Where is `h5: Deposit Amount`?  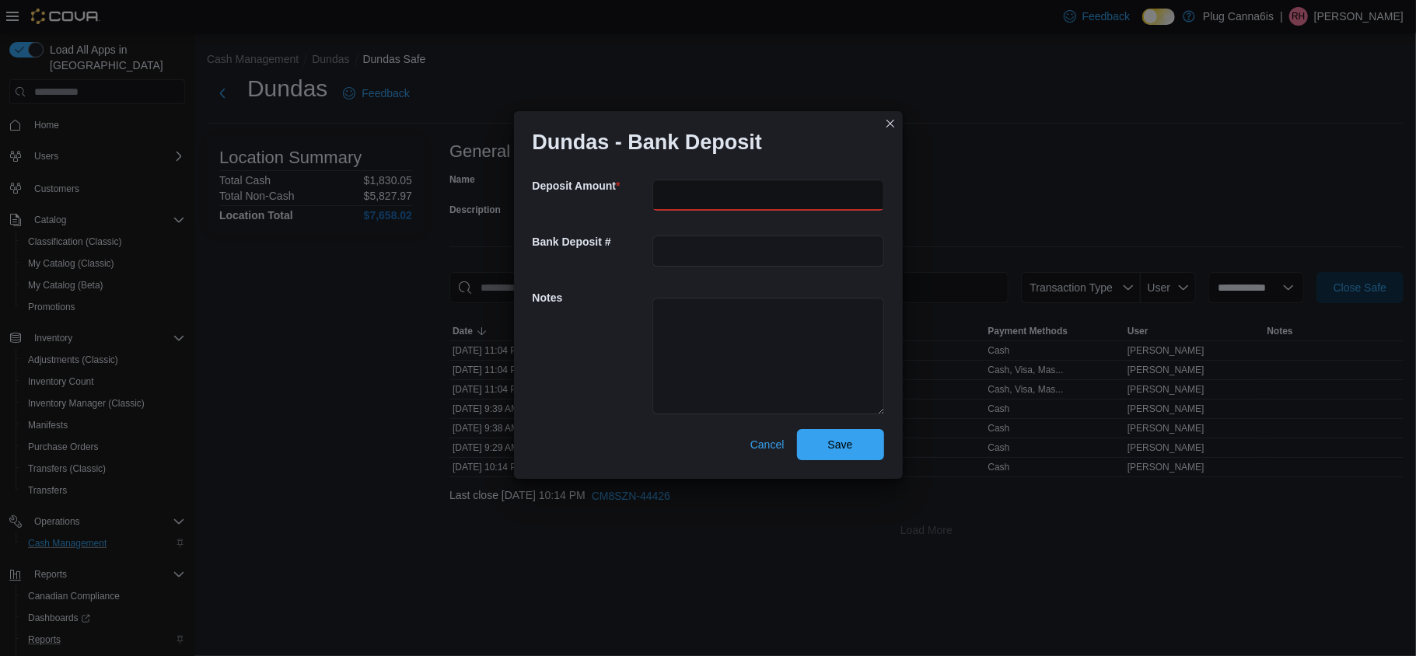 h5: Deposit Amount is located at coordinates (591, 186).